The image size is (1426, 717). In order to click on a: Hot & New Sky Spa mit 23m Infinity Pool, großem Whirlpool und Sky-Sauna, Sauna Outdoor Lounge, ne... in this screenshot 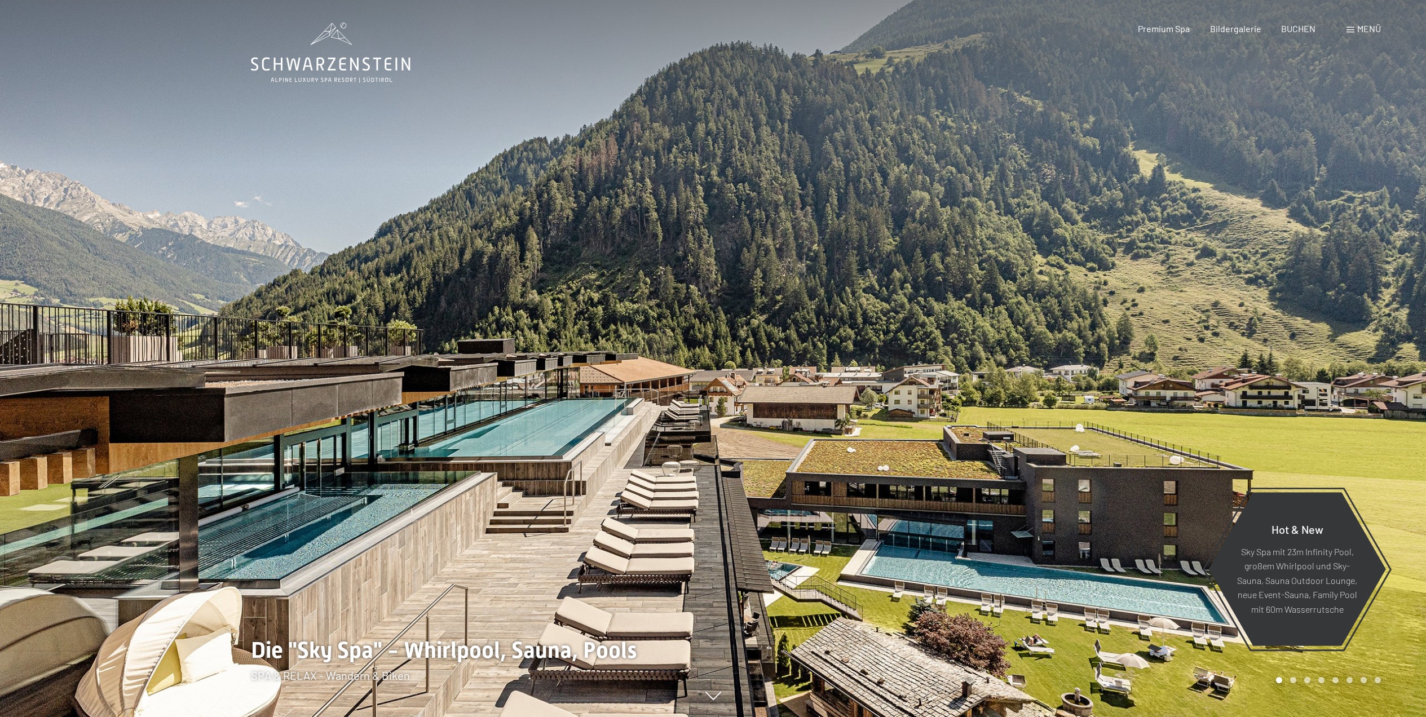, I will do `click(1297, 569)`.